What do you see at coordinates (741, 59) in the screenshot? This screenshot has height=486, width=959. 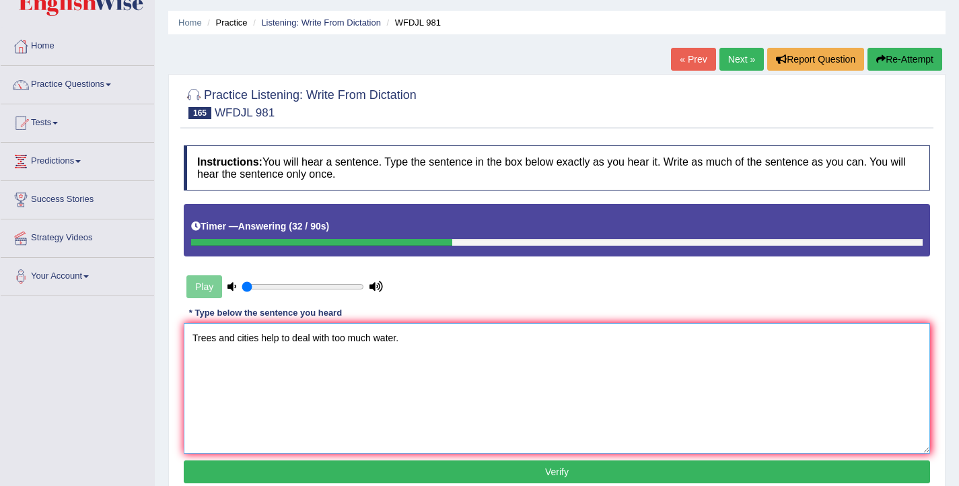 I see `a: Next »` at bounding box center [741, 59].